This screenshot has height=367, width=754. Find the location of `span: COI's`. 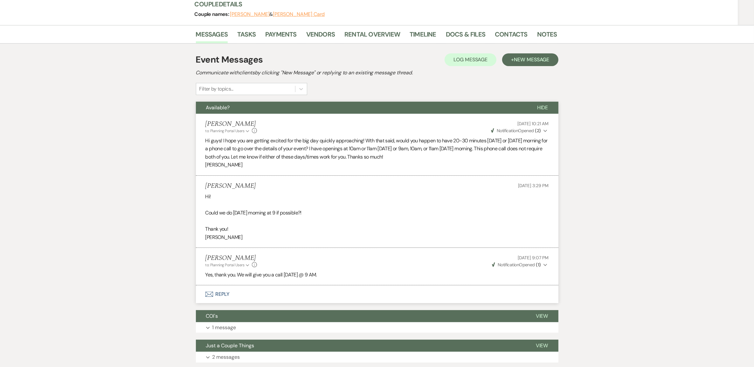

span: COI's is located at coordinates (212, 316).